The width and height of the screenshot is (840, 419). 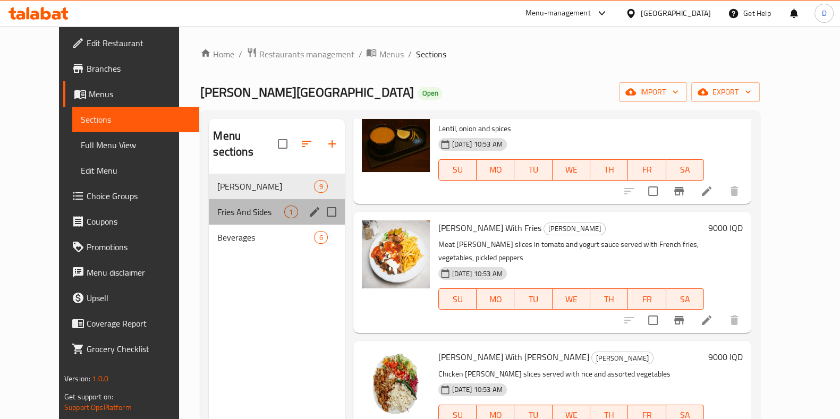 I want to click on span: D, so click(x=824, y=13).